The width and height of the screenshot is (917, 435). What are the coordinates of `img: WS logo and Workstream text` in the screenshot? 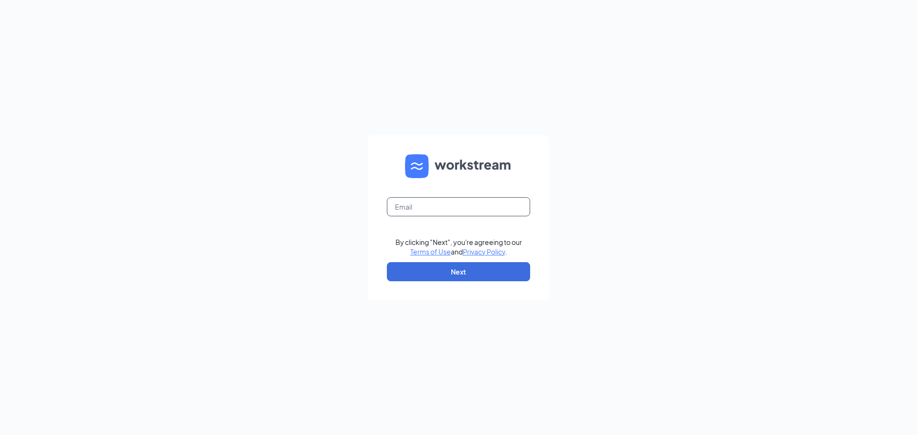 It's located at (459, 166).